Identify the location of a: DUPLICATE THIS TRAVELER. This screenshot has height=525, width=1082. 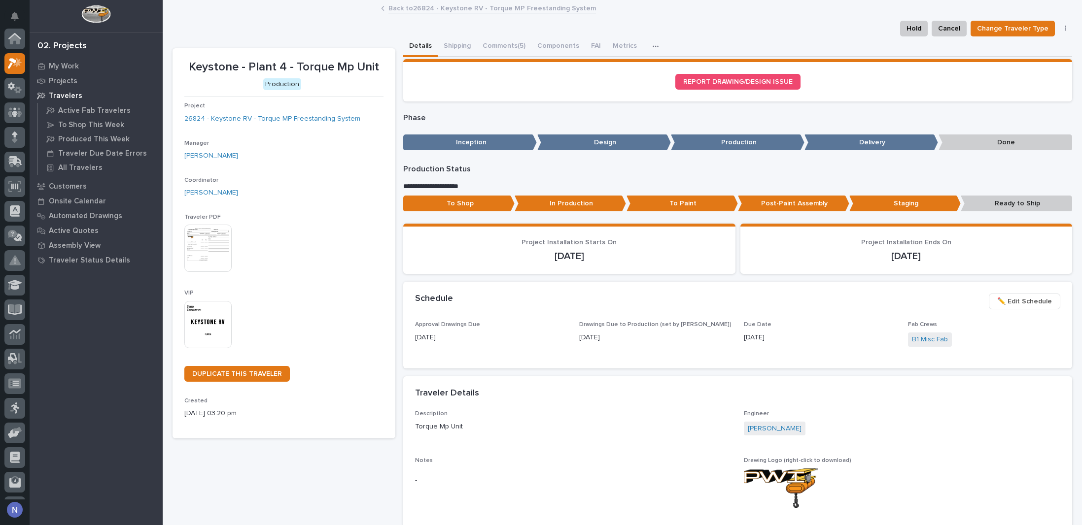
(237, 374).